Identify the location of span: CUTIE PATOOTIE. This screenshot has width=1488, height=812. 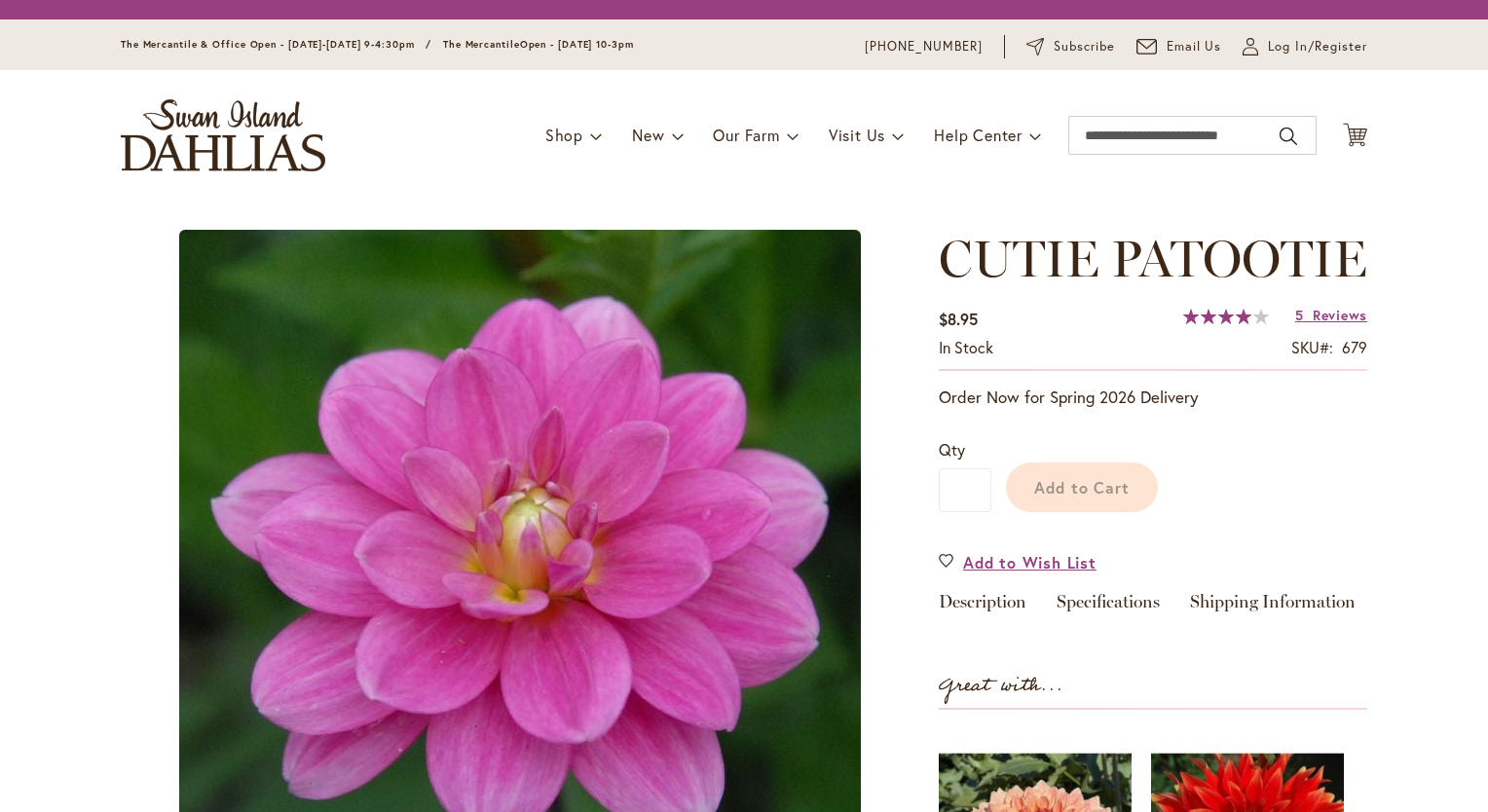
(1153, 258).